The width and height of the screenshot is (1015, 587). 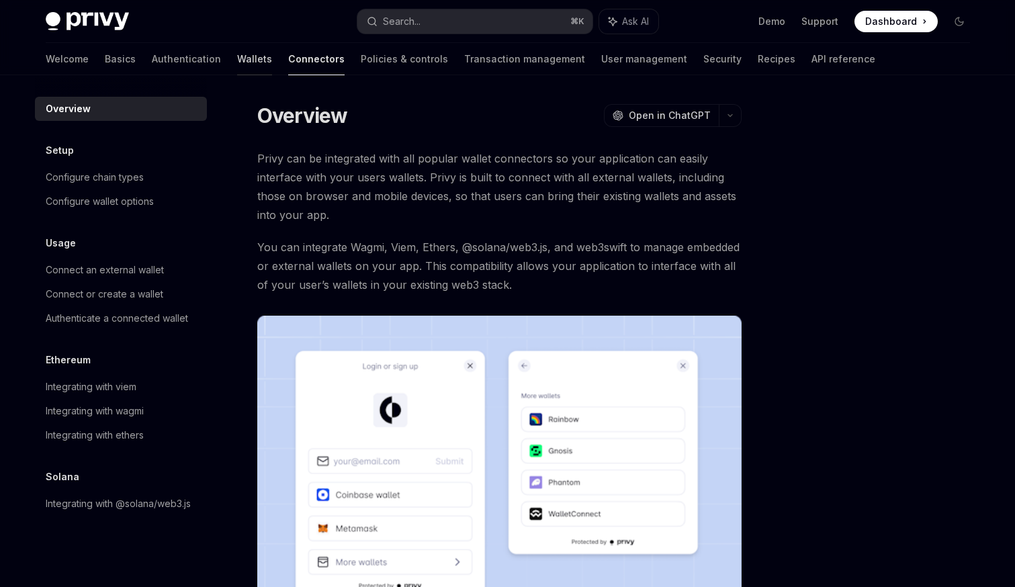 What do you see at coordinates (121, 201) in the screenshot?
I see `a: Configure wallet options` at bounding box center [121, 201].